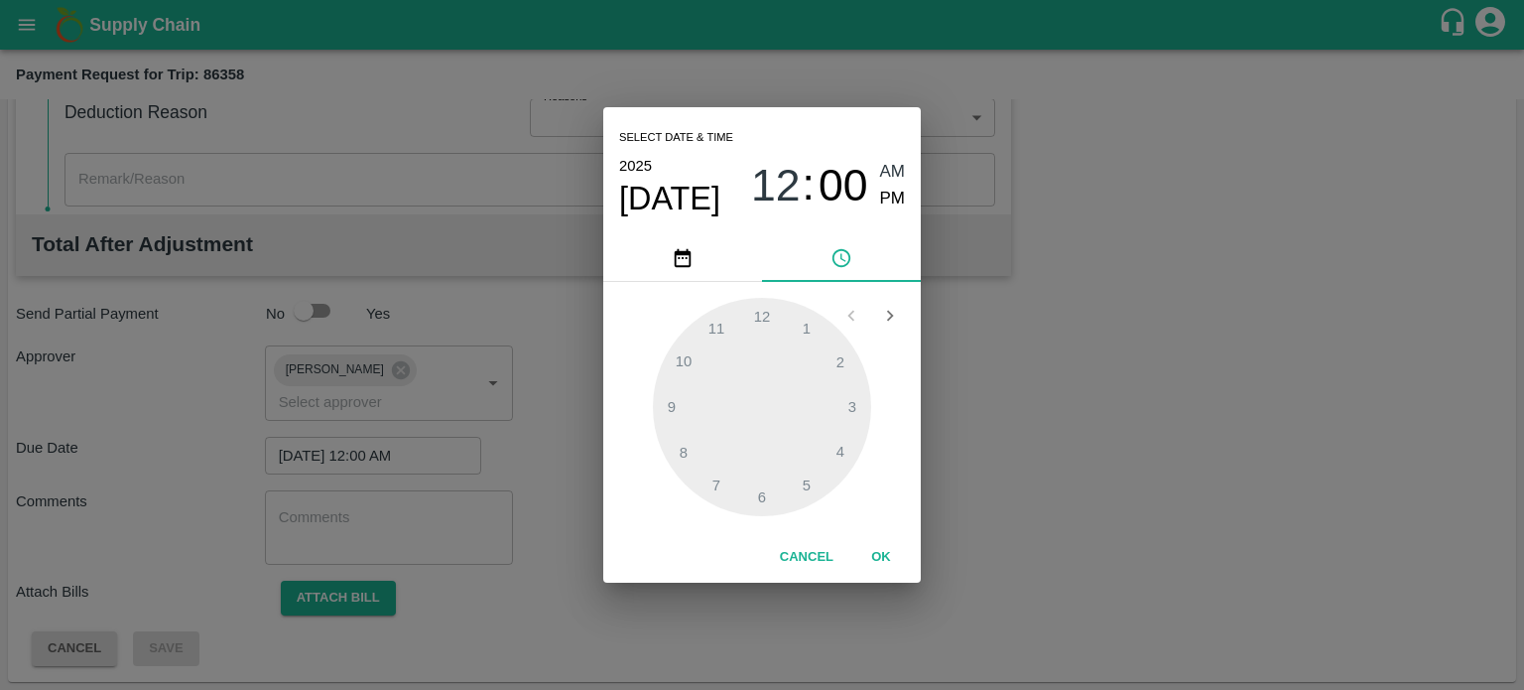 The width and height of the screenshot is (1524, 690). What do you see at coordinates (807, 557) in the screenshot?
I see `button: Cancel` at bounding box center [807, 557].